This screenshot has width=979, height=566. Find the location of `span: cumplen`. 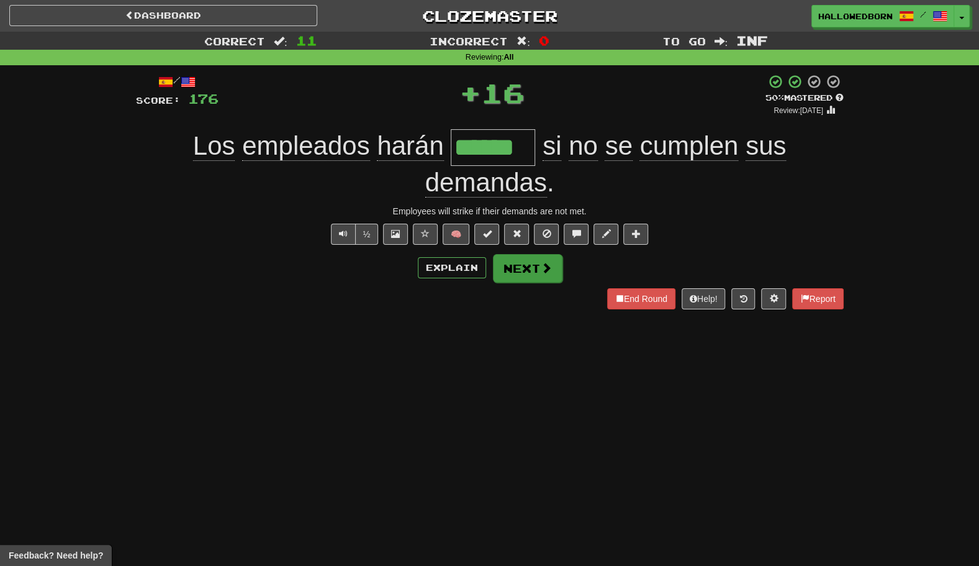

span: cumplen is located at coordinates (688, 146).